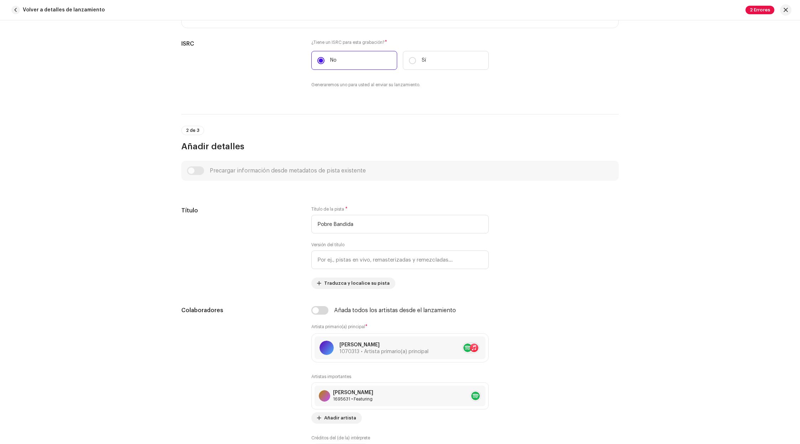  What do you see at coordinates (193, 130) in the screenshot?
I see `span: 2 de 3` at bounding box center [193, 130].